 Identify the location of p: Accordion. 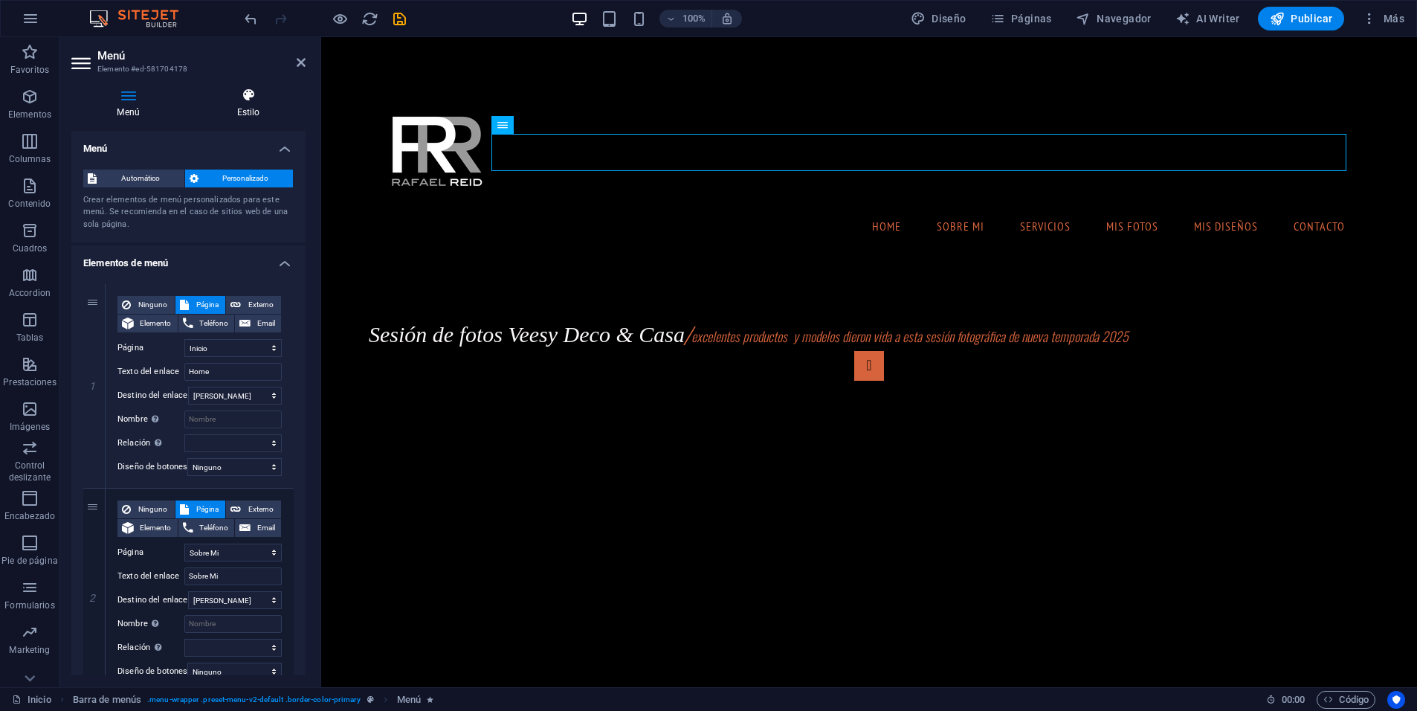
(30, 293).